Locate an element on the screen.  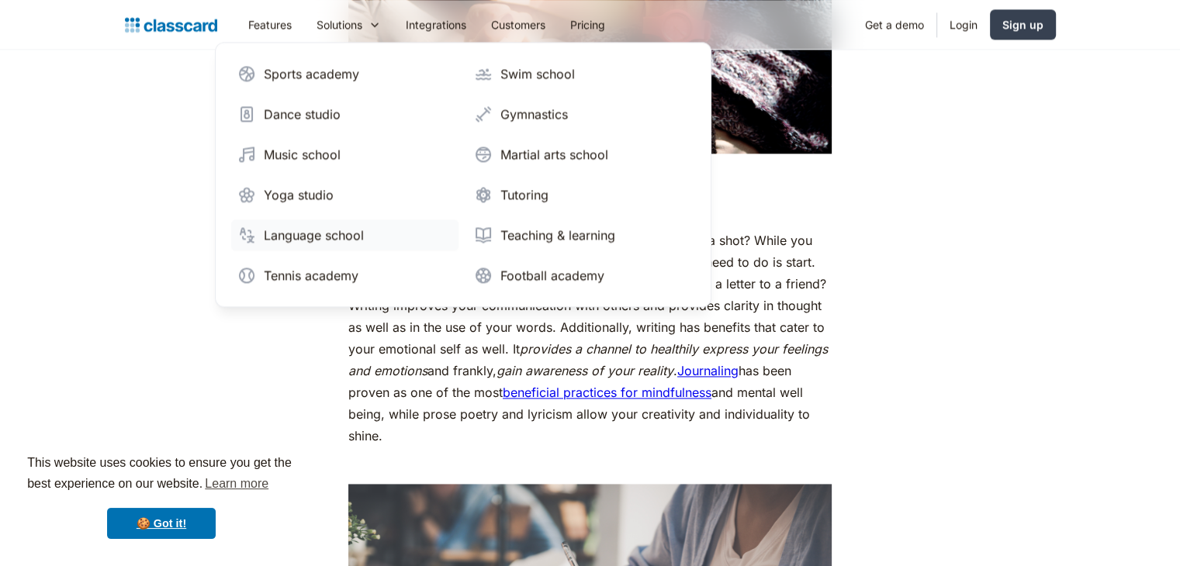
a: Music school is located at coordinates (344, 154).